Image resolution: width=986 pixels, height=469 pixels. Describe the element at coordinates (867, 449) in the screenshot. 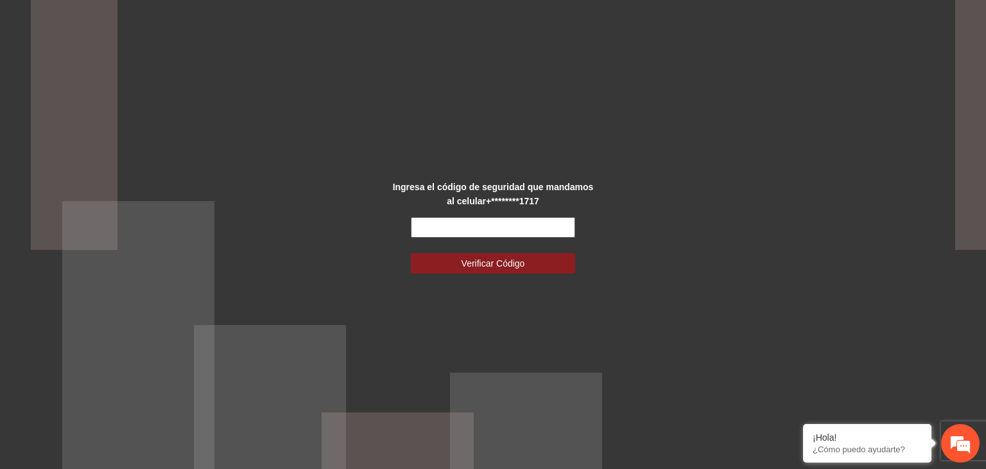

I see `p: ¿Cómo puedo ayudarte?` at that location.